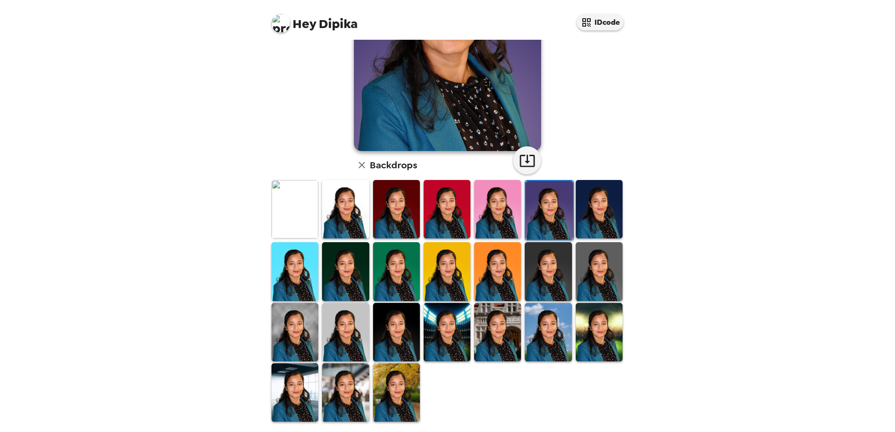 The image size is (895, 432). What do you see at coordinates (295, 209) in the screenshot?
I see `img: Original` at bounding box center [295, 209].